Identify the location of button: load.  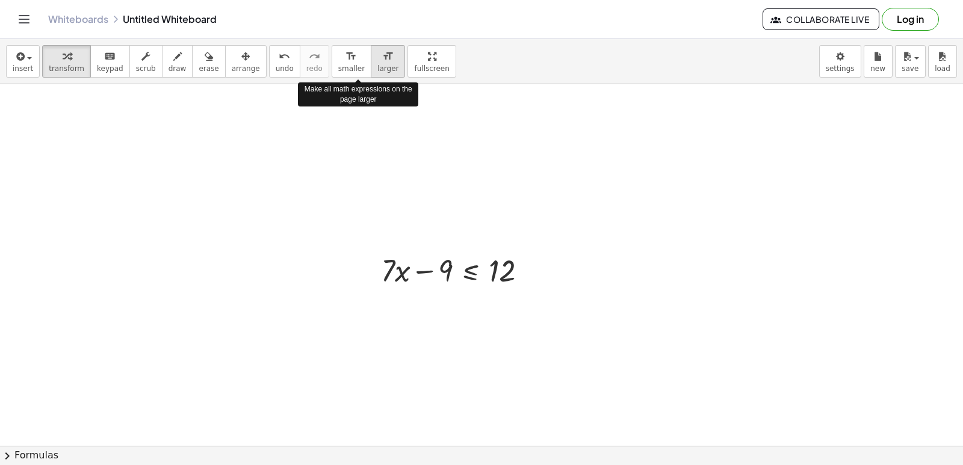
(943, 61).